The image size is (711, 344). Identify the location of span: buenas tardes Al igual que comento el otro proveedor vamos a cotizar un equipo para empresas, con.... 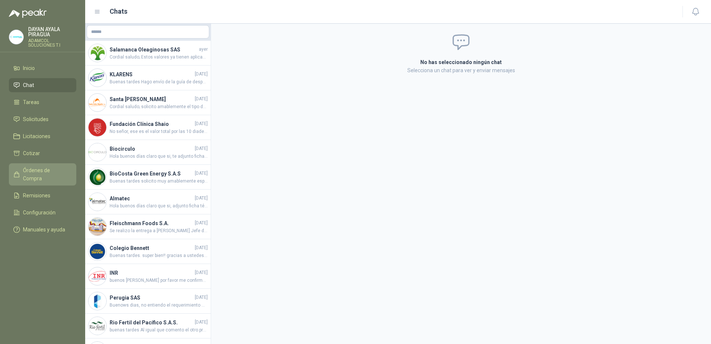
(158, 330).